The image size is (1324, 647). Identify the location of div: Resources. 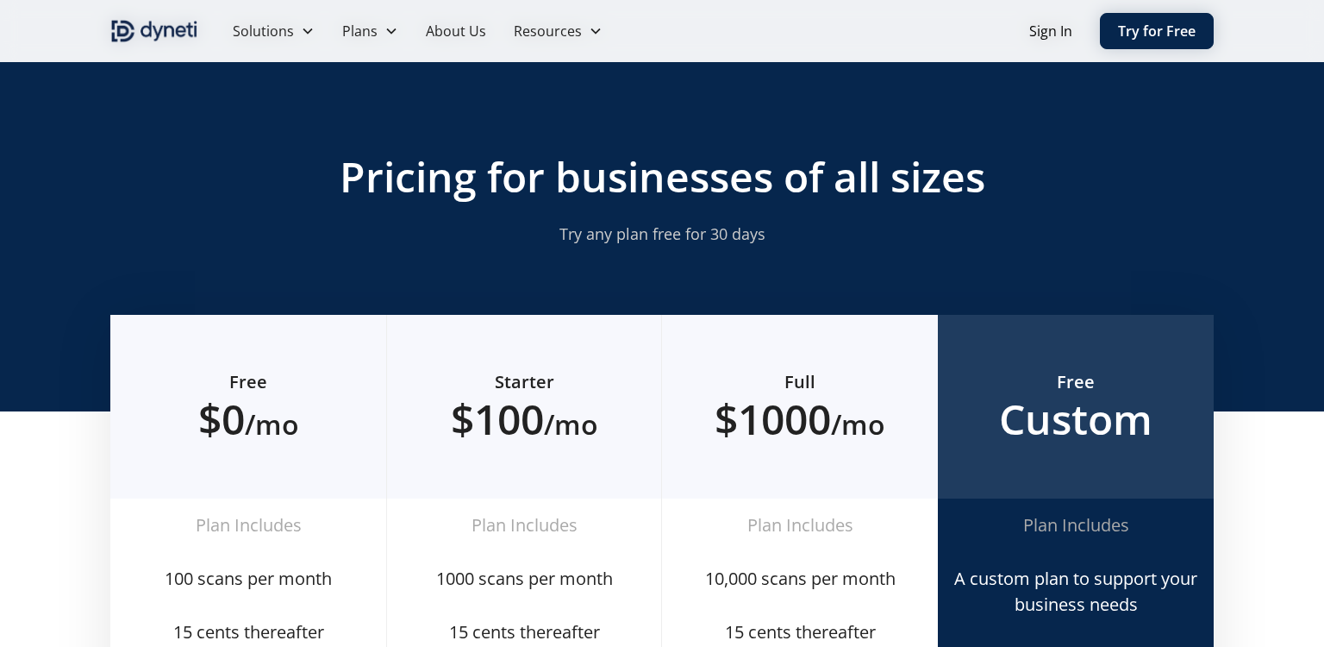
(548, 31).